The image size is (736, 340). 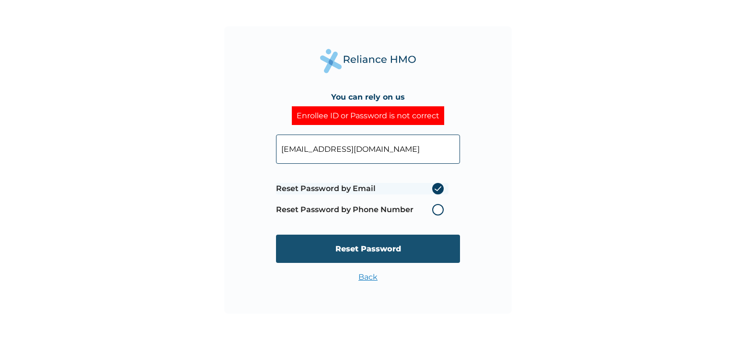 I want to click on span: Password reset method, so click(x=362, y=199).